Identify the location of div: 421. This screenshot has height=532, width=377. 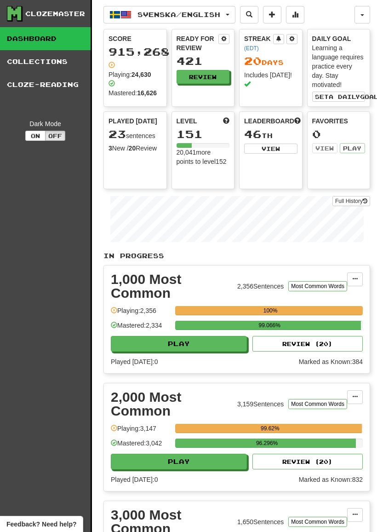
(203, 61).